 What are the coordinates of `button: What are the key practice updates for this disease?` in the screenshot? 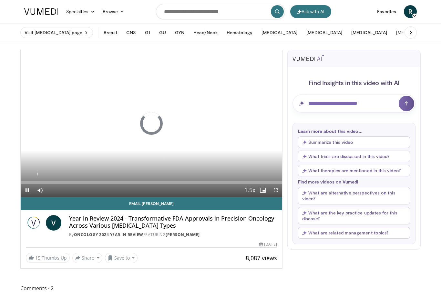 It's located at (353, 216).